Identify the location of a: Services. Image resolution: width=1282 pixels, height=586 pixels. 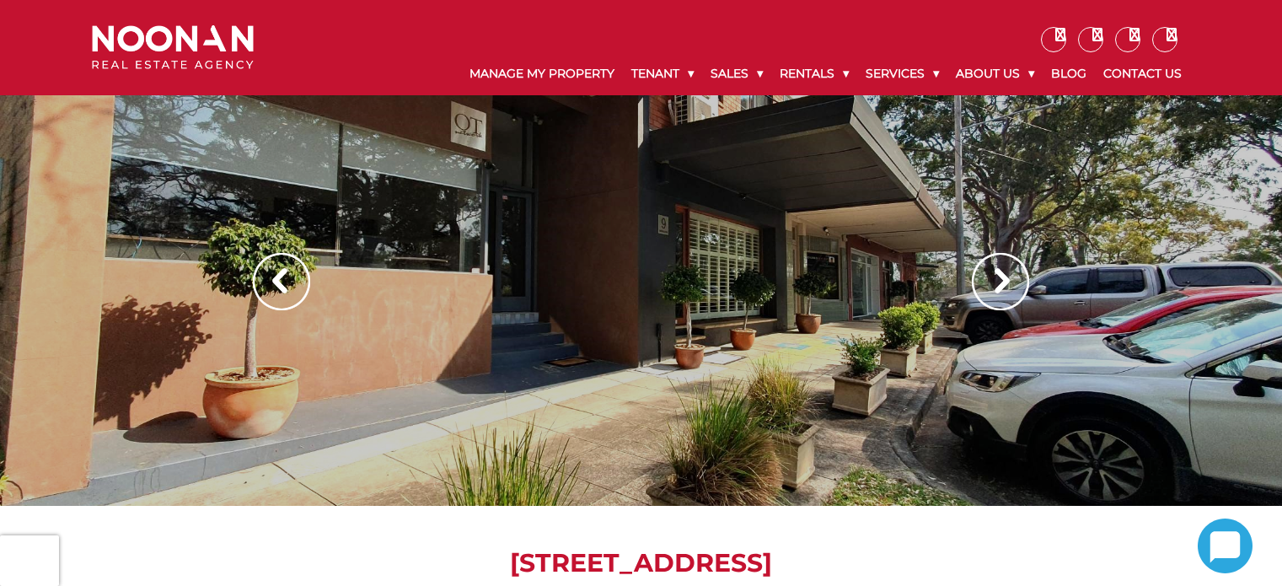
(902, 73).